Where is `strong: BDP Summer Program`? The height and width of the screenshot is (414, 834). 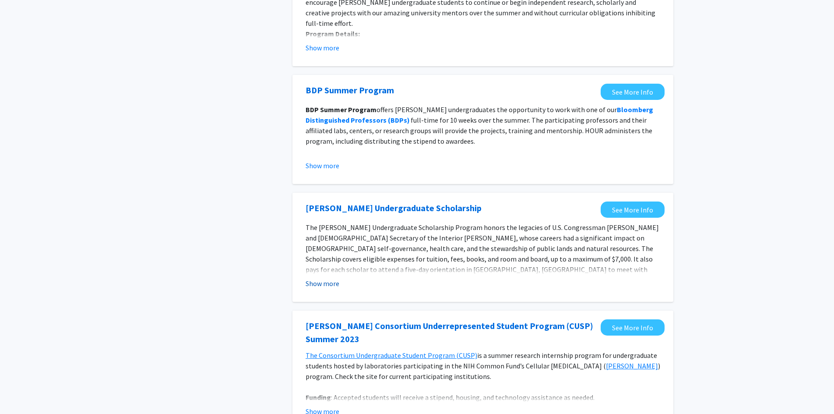
strong: BDP Summer Program is located at coordinates (341, 109).